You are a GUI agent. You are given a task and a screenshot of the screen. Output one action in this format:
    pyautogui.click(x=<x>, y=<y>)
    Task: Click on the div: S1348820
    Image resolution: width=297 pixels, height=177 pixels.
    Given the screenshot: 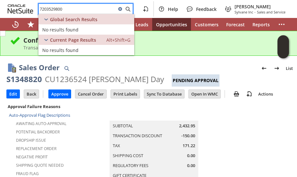 What is the action you would take?
    pyautogui.click(x=24, y=79)
    